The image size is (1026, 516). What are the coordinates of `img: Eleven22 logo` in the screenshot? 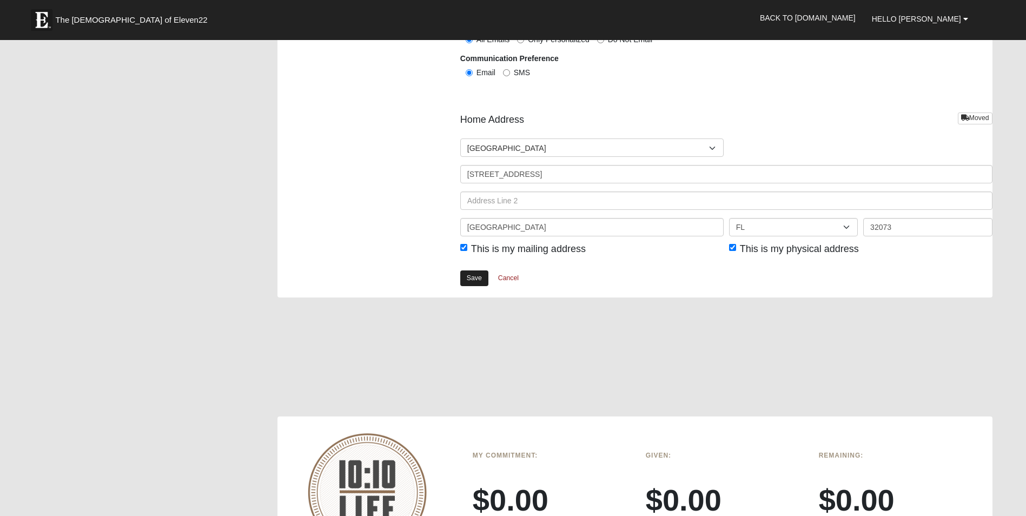 It's located at (42, 20).